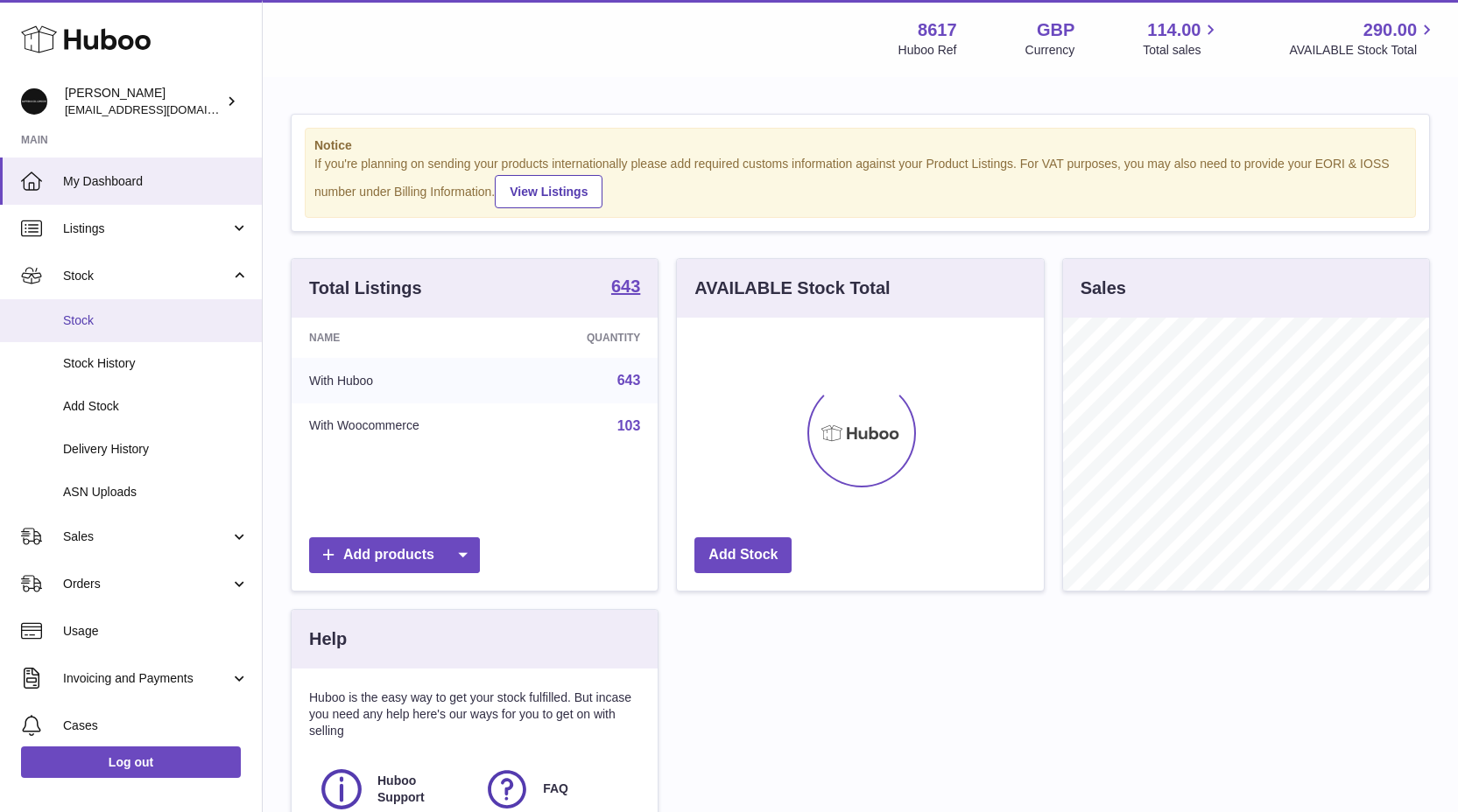 This screenshot has height=812, width=1458. What do you see at coordinates (421, 790) in the screenshot?
I see `span: Huboo Support` at bounding box center [421, 790].